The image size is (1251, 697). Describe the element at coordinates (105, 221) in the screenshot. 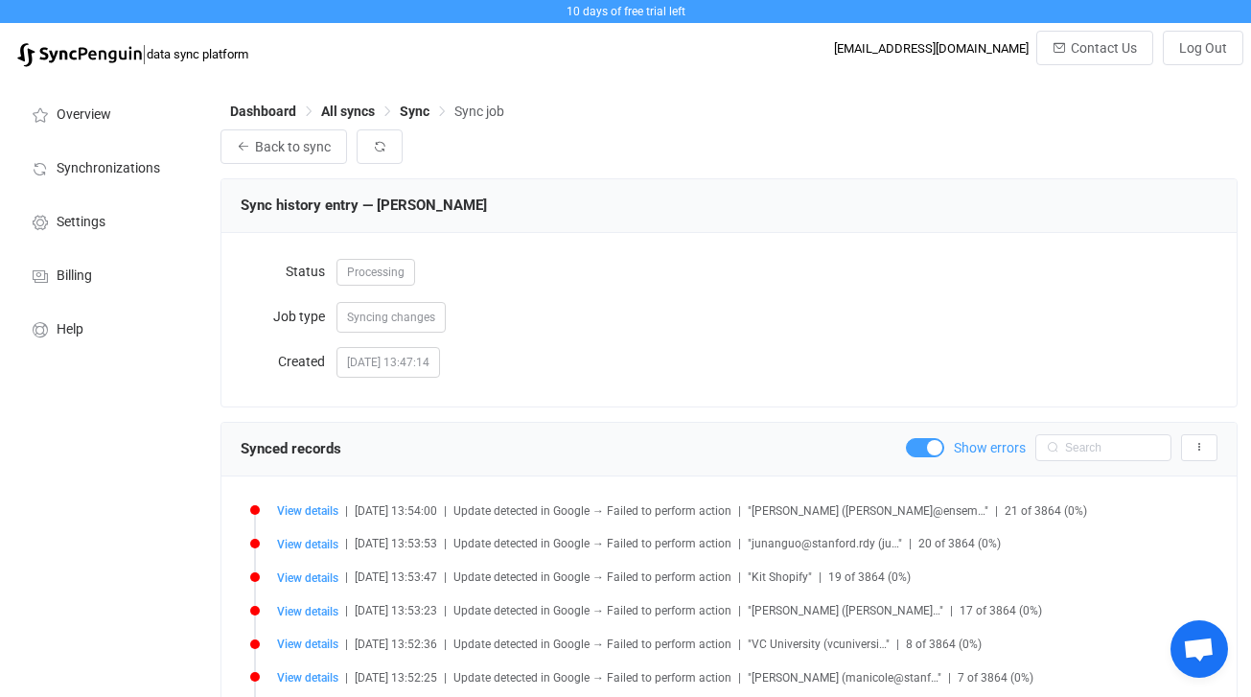

I see `a: Settings` at that location.